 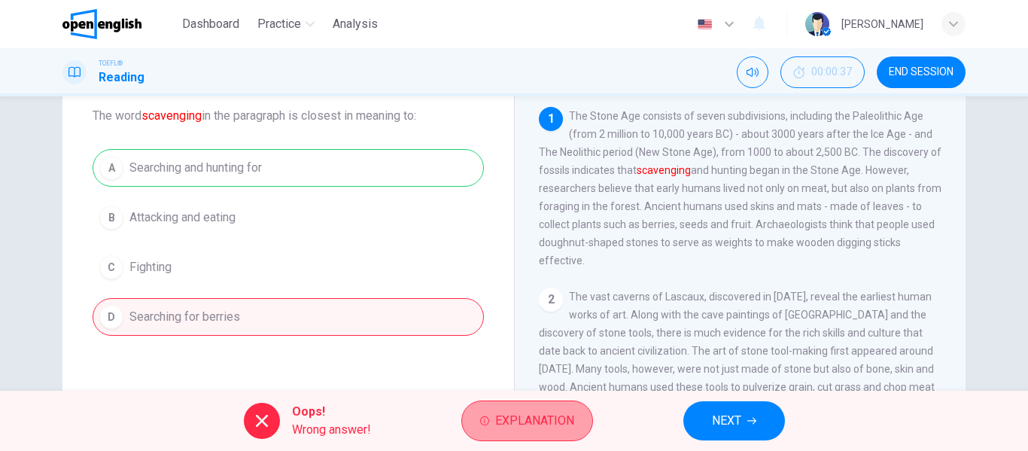 I want to click on span: The word in the paragraph is closest in meaning to:, so click(x=288, y=116).